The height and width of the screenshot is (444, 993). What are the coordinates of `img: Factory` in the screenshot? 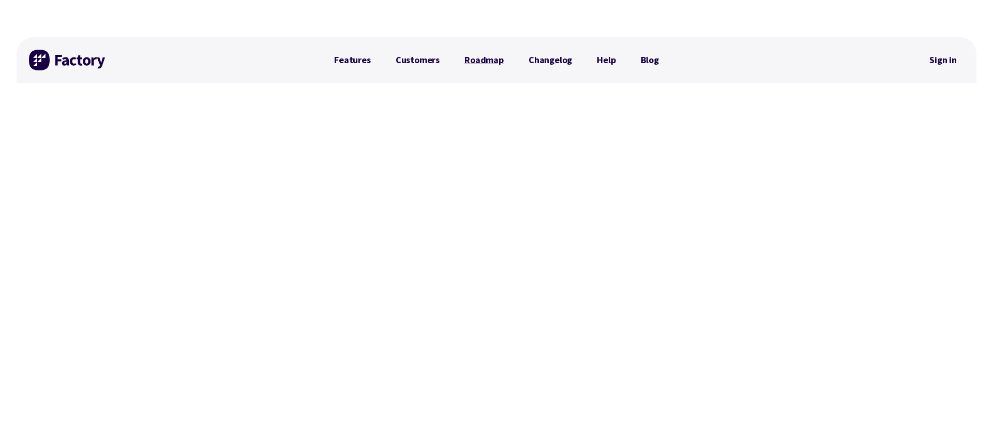 It's located at (68, 60).